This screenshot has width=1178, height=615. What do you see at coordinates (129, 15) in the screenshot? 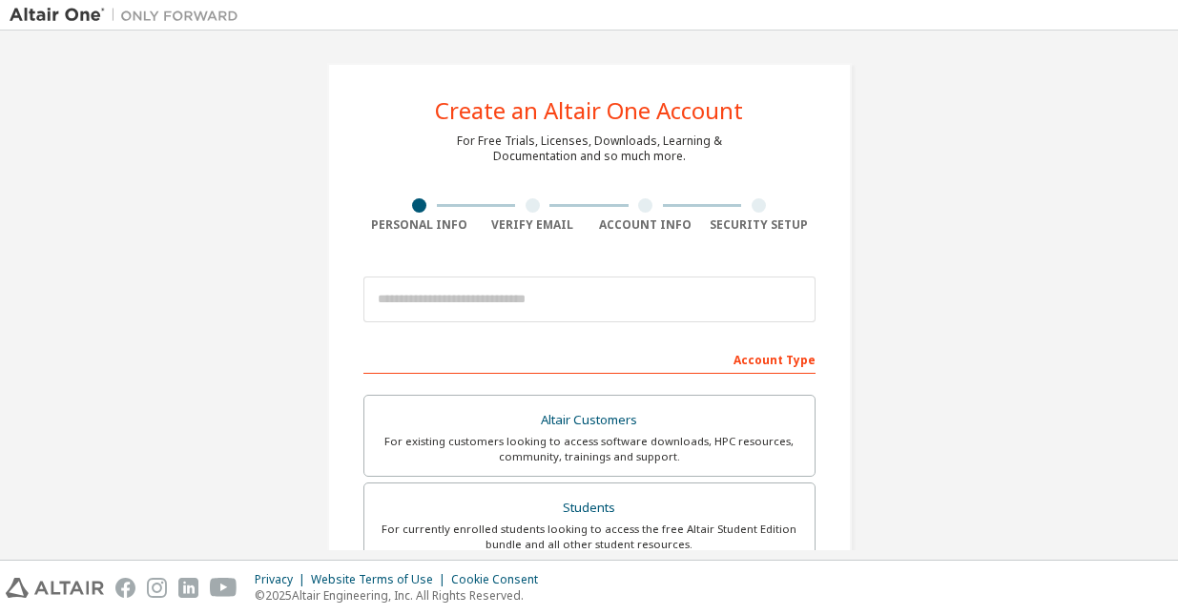
I see `img: Altair One` at bounding box center [129, 15].